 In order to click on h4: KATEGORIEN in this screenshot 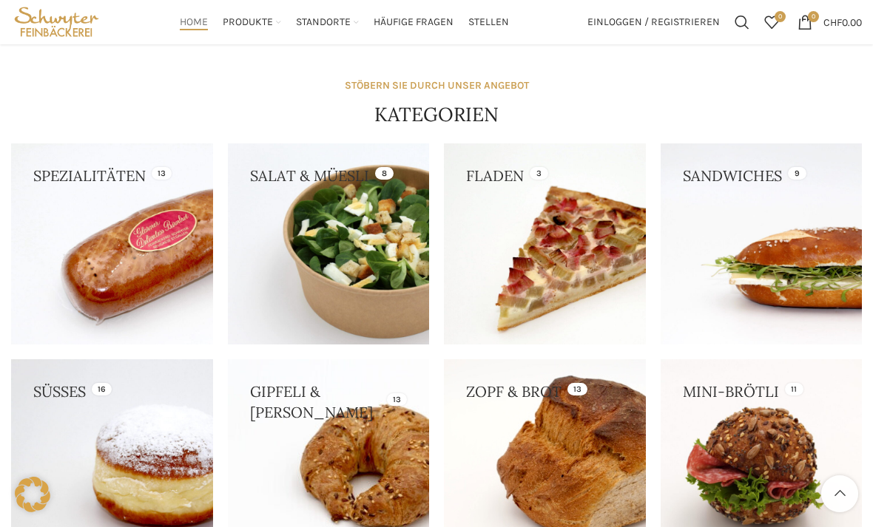, I will do `click(436, 115)`.